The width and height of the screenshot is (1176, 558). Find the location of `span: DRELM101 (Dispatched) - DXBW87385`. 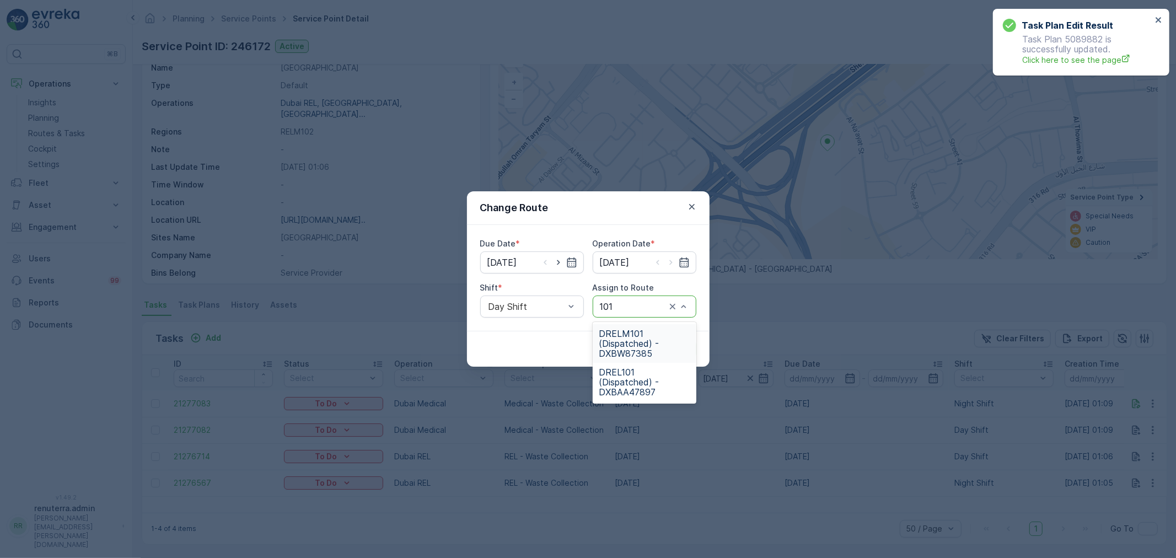

span: DRELM101 (Dispatched) - DXBW87385 is located at coordinates (645, 344).